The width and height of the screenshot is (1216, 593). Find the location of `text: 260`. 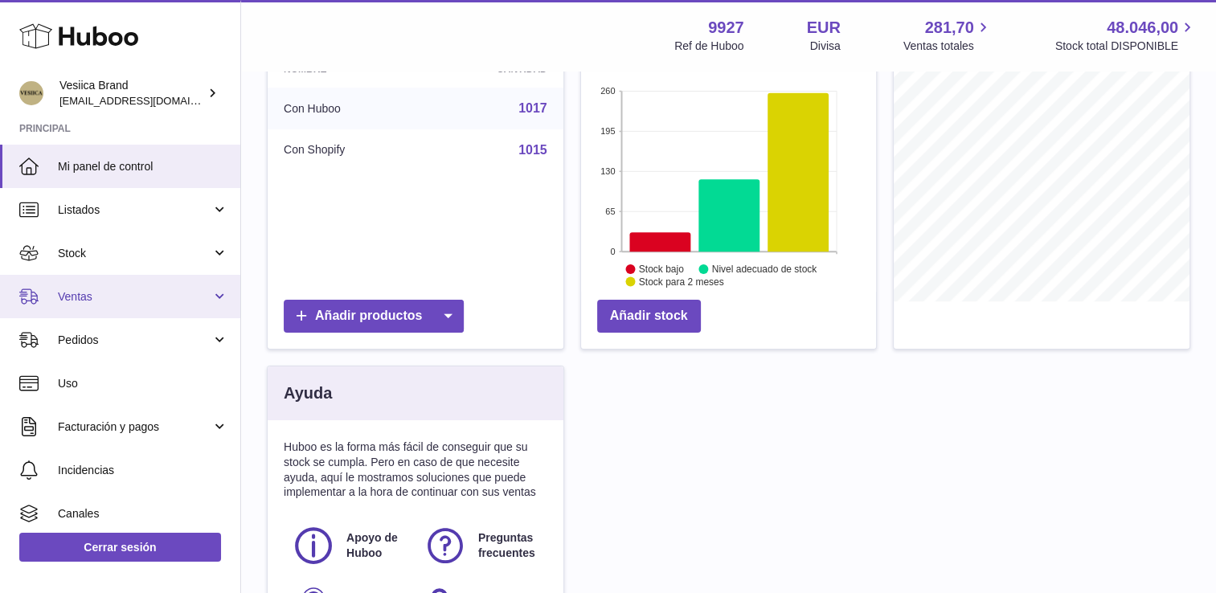

text: 260 is located at coordinates (608, 91).